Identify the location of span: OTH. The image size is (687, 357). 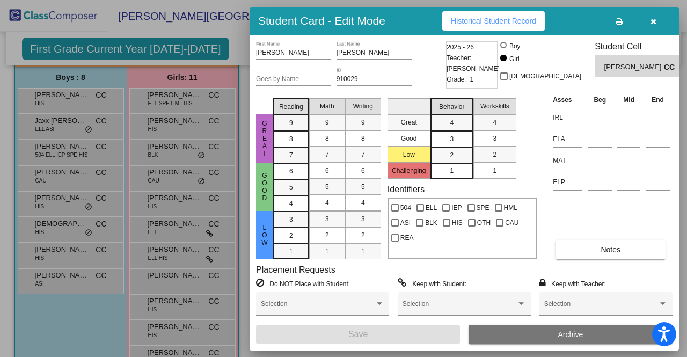
(484, 223).